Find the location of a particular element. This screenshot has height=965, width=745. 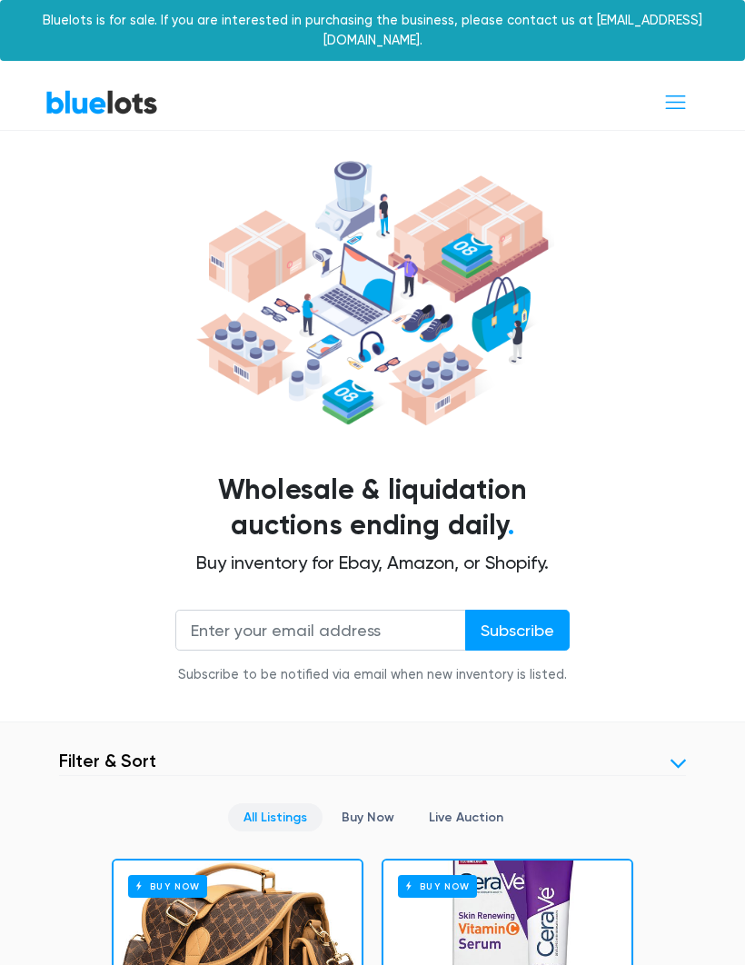

a: Live Auction is located at coordinates (466, 817).